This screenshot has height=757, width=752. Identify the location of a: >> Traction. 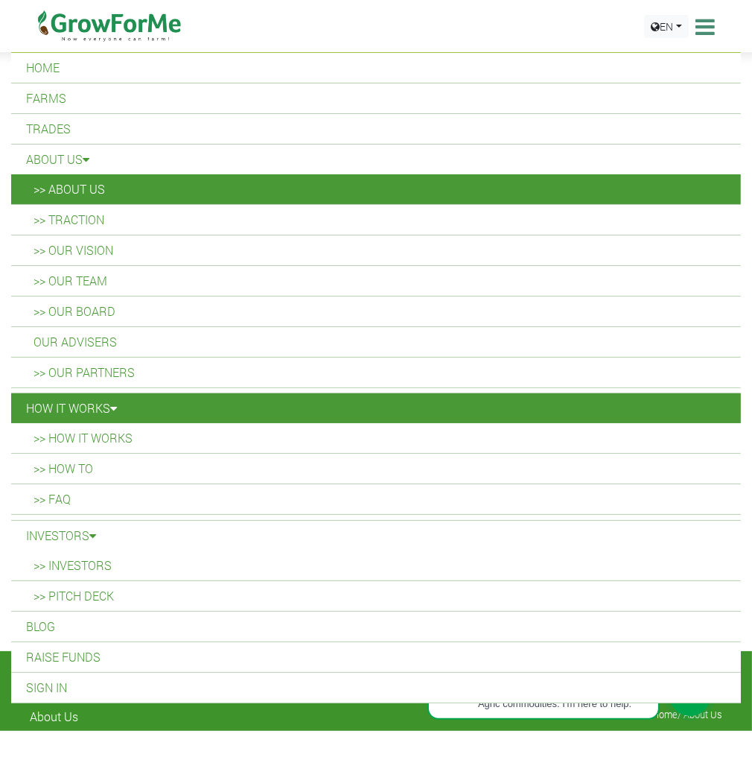
(376, 220).